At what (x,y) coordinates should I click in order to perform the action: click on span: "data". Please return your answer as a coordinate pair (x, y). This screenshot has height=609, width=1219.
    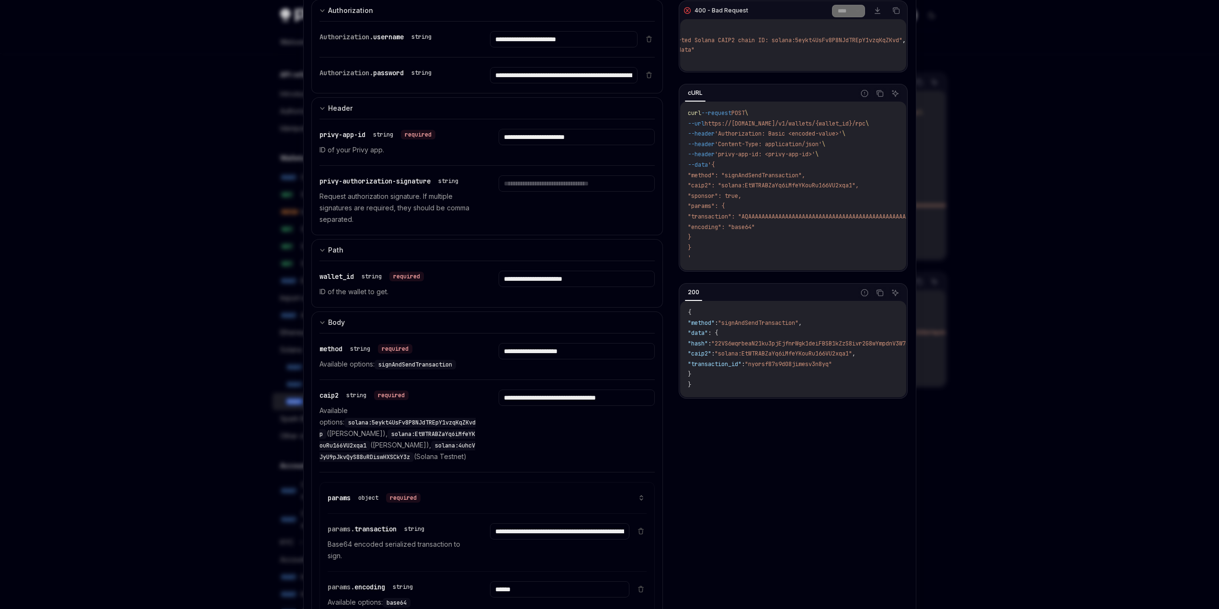
    Looking at the image, I should click on (698, 333).